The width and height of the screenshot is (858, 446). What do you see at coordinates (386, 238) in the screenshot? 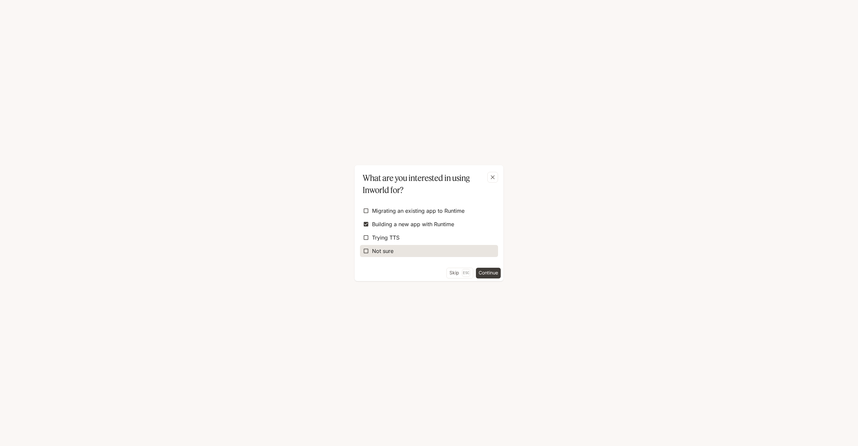
I see `span: Trying TTS` at bounding box center [386, 238].